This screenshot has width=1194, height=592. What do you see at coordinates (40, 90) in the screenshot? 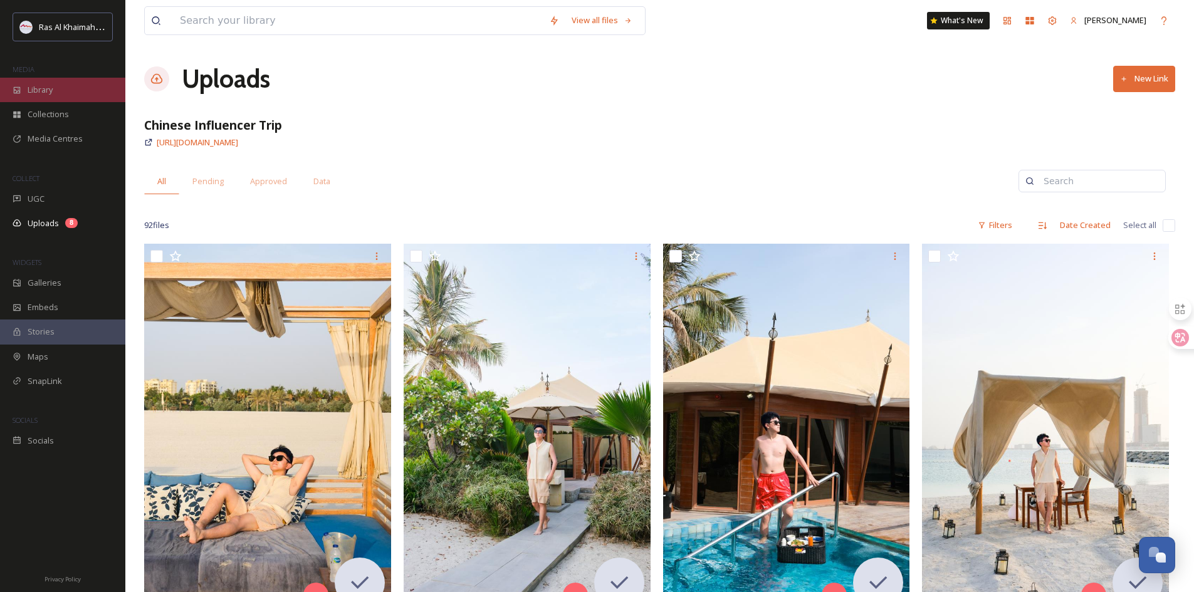
I see `span: Library` at bounding box center [40, 90].